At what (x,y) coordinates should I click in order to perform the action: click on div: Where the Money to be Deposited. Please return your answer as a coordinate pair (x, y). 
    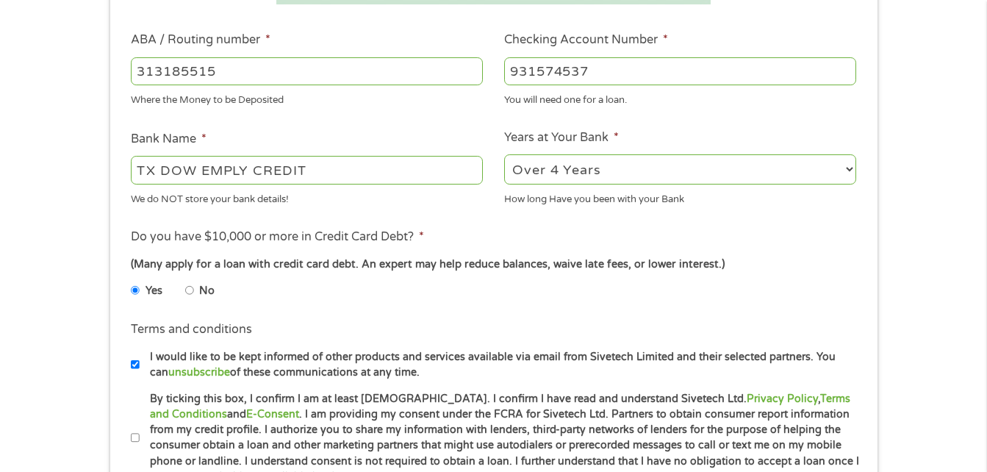
    Looking at the image, I should click on (306, 98).